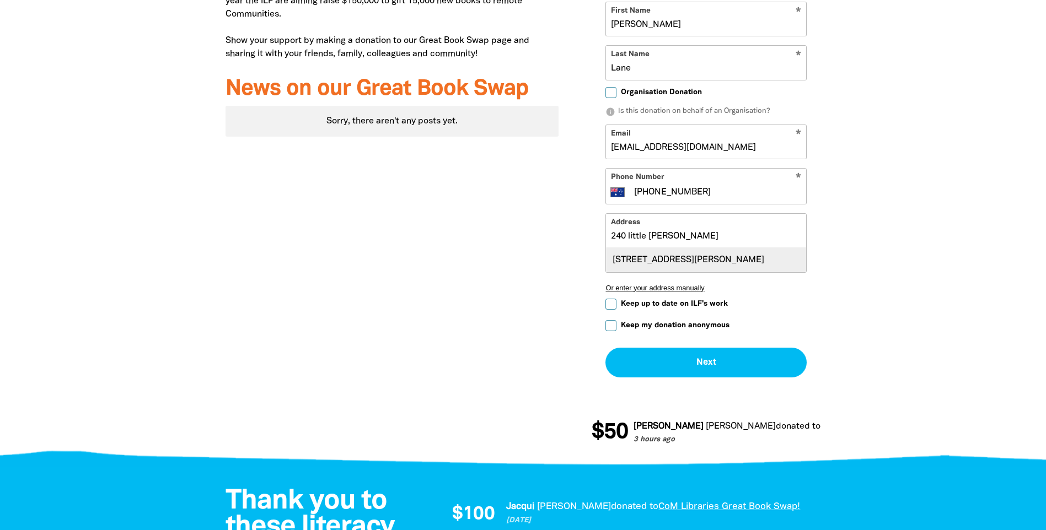 Image resolution: width=1046 pixels, height=530 pixels. What do you see at coordinates (611, 304) in the screenshot?
I see `input: Keep up to date on ILF's work` at bounding box center [611, 304].